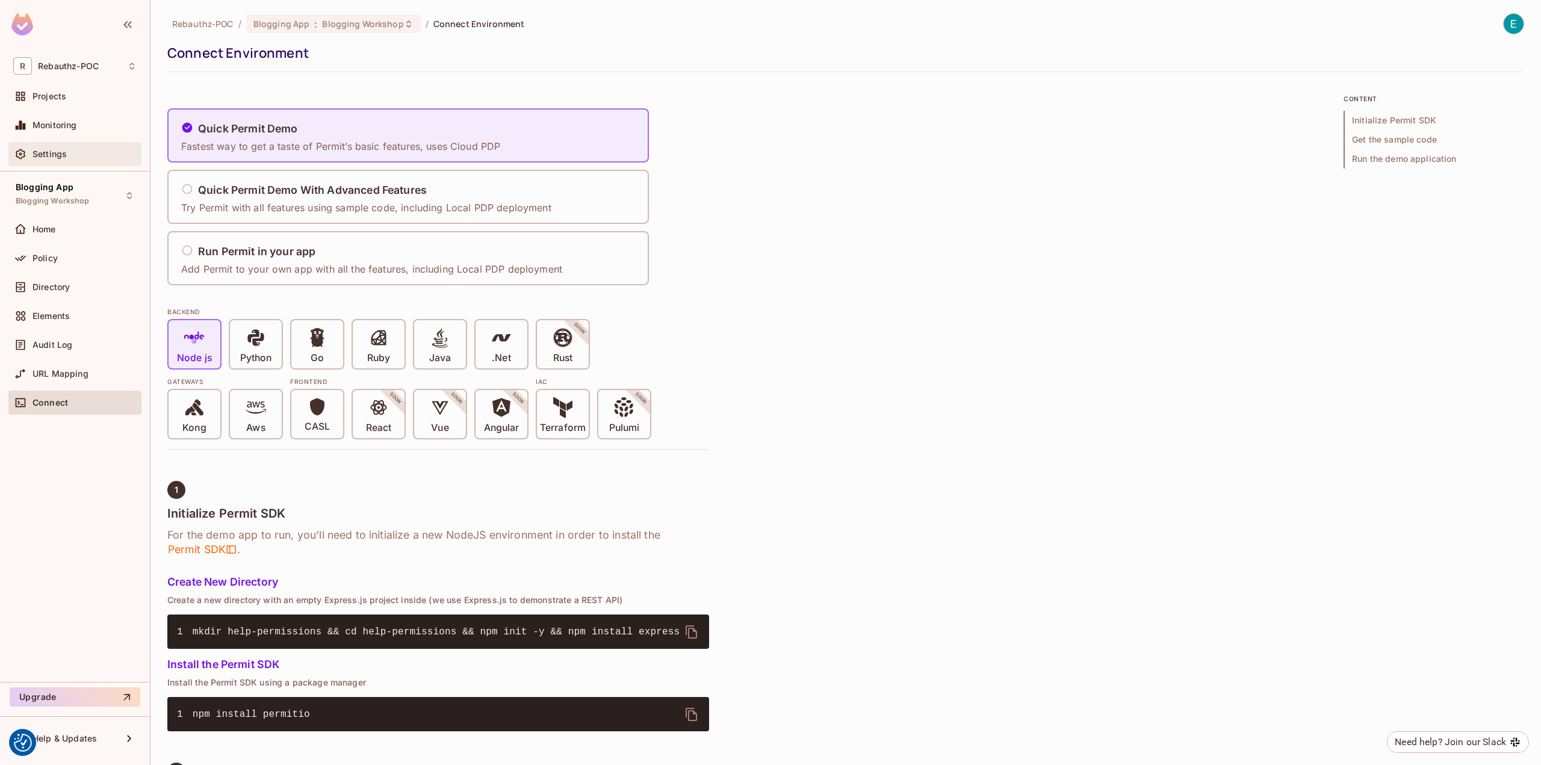 Image resolution: width=1541 pixels, height=765 pixels. Describe the element at coordinates (438, 514) in the screenshot. I see `h4: Initialize Permit SDK` at that location.